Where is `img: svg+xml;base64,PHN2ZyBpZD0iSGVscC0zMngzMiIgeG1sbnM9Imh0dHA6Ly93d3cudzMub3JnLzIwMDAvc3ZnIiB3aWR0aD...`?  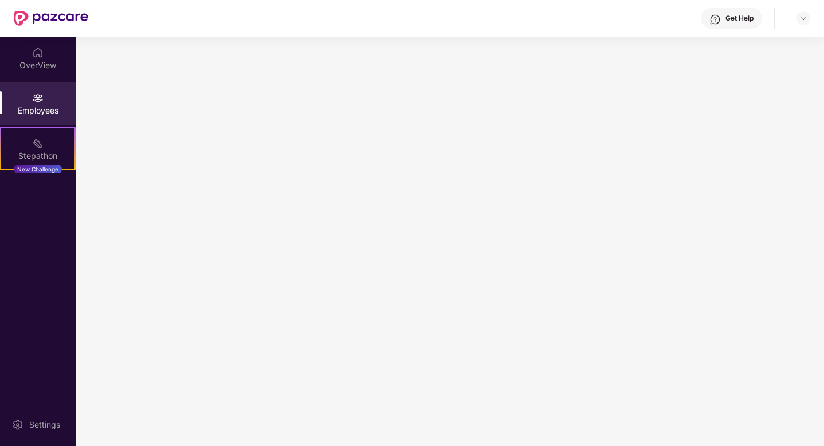
img: svg+xml;base64,PHN2ZyBpZD0iSGVscC0zMngzMiIgeG1sbnM9Imh0dHA6Ly93d3cudzMub3JnLzIwMDAvc3ZnIiB3aWR0aD... is located at coordinates (716, 19).